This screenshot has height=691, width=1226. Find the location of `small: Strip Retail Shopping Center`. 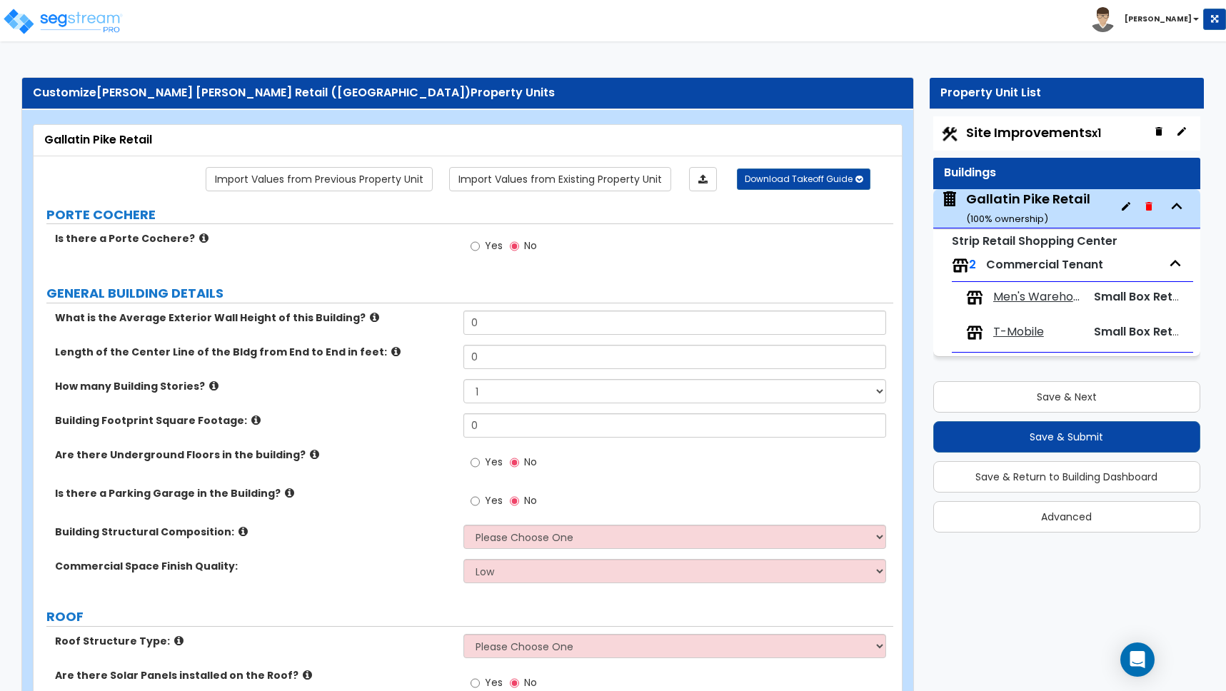

small: Strip Retail Shopping Center is located at coordinates (1034, 241).